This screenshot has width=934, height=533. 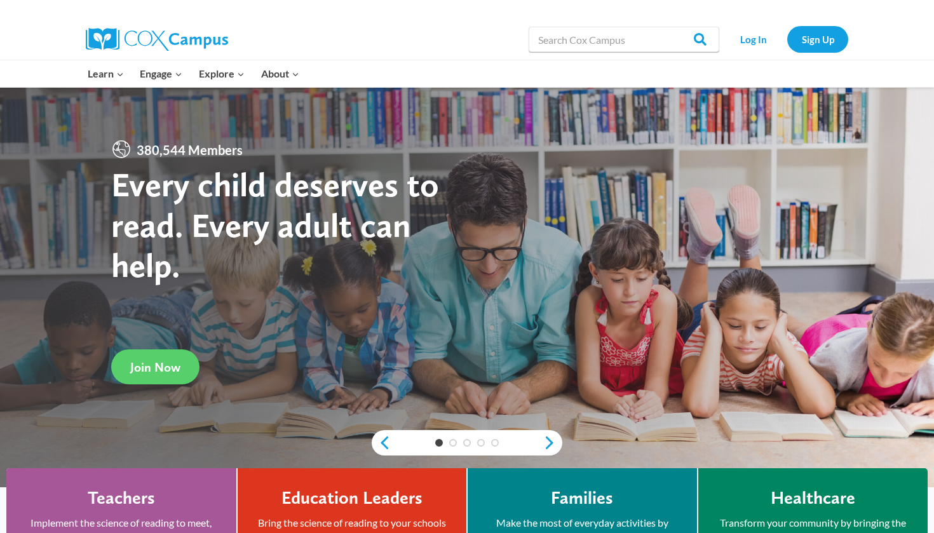 I want to click on img: Cox Campus, so click(x=157, y=39).